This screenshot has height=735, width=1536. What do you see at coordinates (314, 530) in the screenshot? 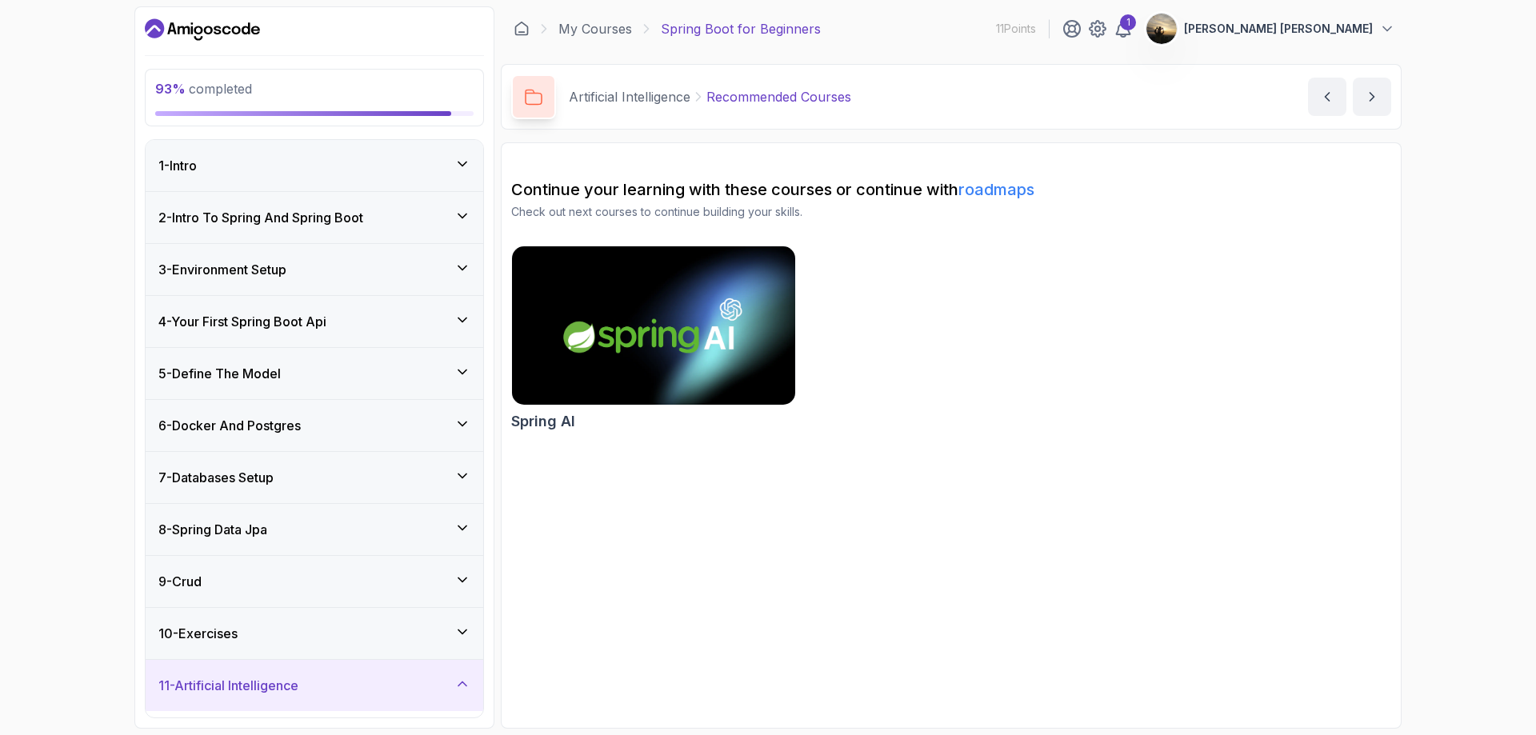
I see `button: 8-Spring Data Jpa` at bounding box center [314, 530].